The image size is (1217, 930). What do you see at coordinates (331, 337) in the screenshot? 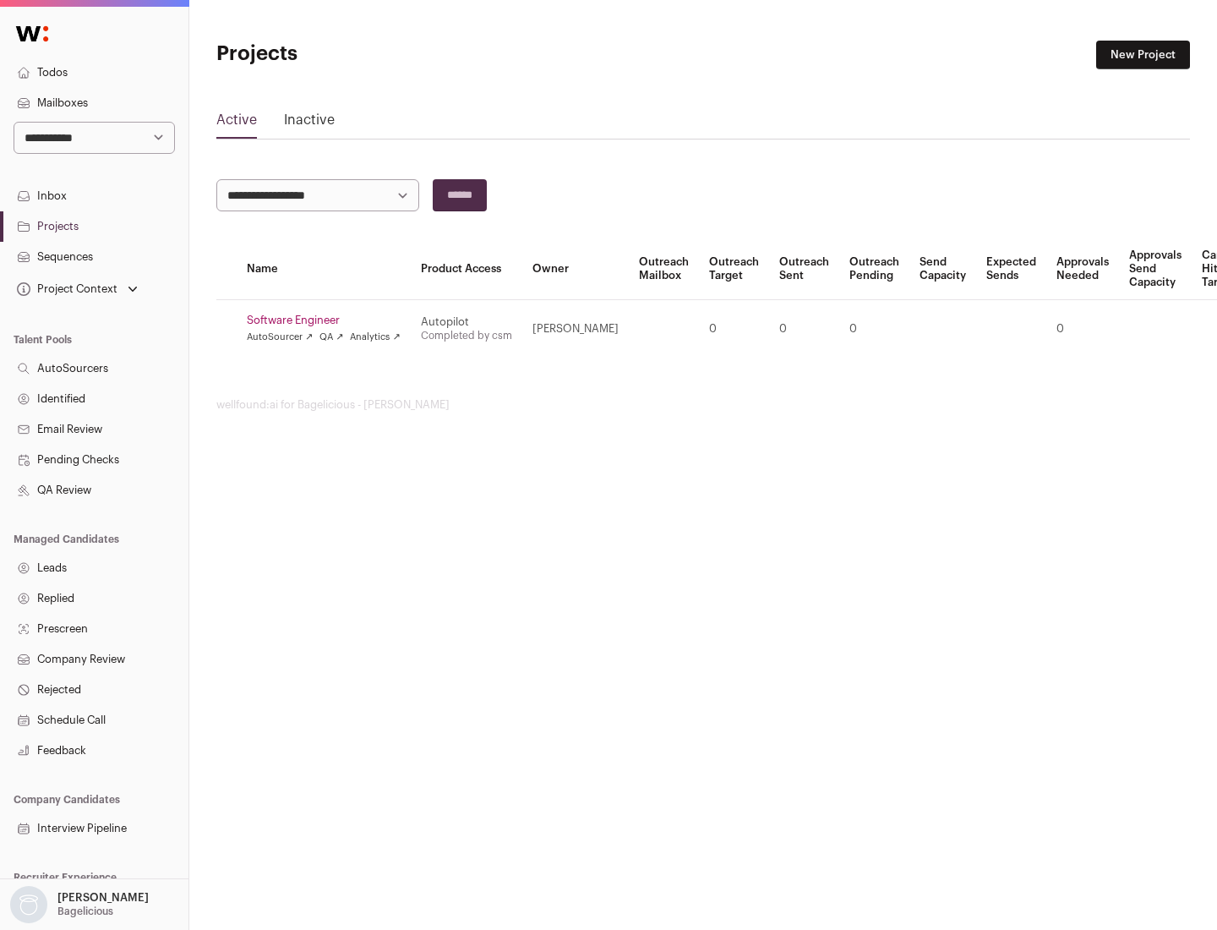
I see `a: QA ↗` at bounding box center [331, 337].